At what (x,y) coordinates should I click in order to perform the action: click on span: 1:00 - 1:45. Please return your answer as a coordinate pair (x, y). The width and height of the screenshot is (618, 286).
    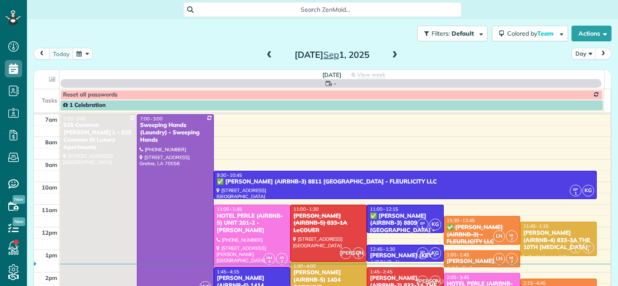
    Looking at the image, I should click on (458, 255).